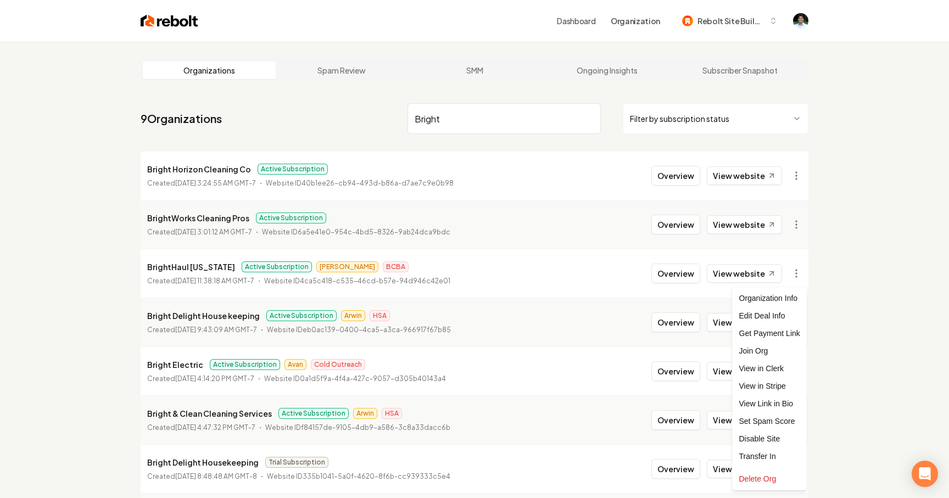 The width and height of the screenshot is (949, 498). I want to click on div: Join Org, so click(769, 351).